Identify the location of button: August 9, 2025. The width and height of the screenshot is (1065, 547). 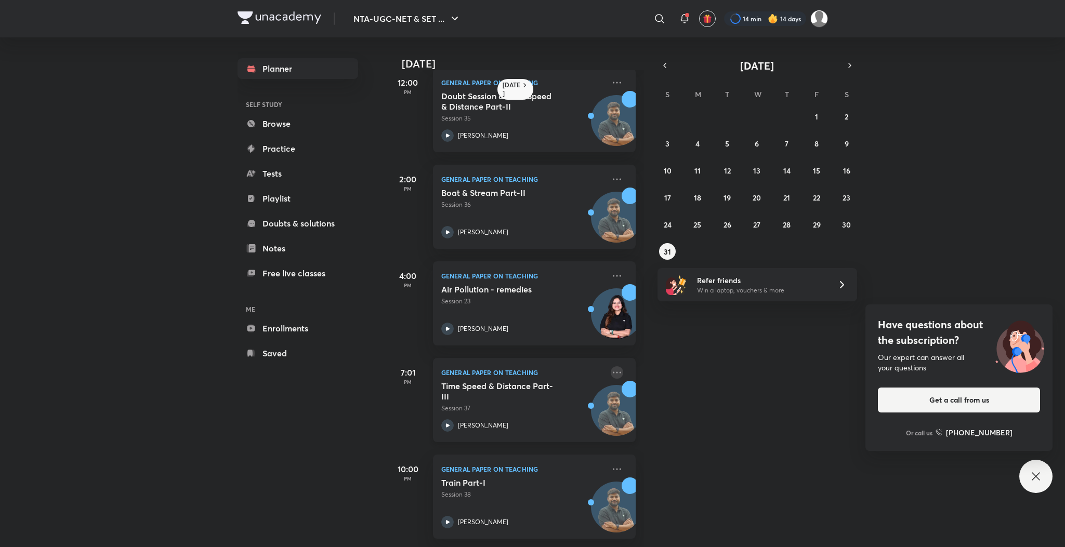
(847, 143).